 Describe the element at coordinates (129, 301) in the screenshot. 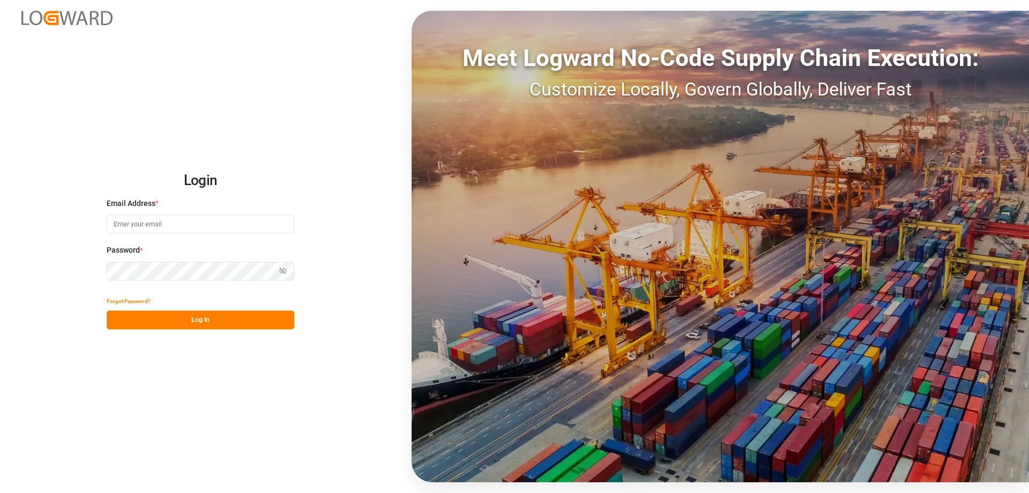

I see `button: Forgot Password?` at that location.